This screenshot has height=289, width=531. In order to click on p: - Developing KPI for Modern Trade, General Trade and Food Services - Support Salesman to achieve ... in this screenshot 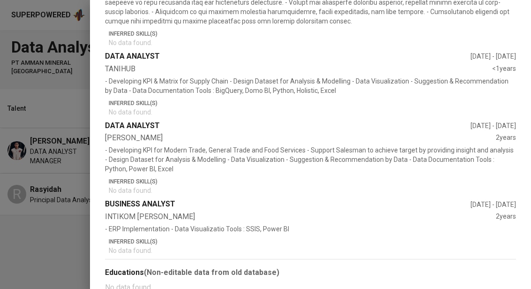, I will do `click(310, 159)`.